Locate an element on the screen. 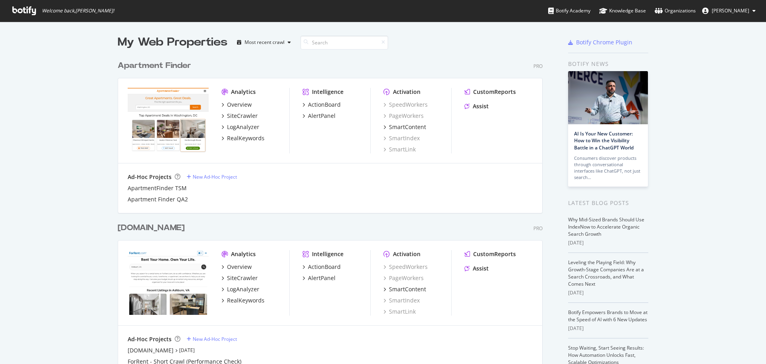  div: Botify Chrome Plugin is located at coordinates (604, 42).